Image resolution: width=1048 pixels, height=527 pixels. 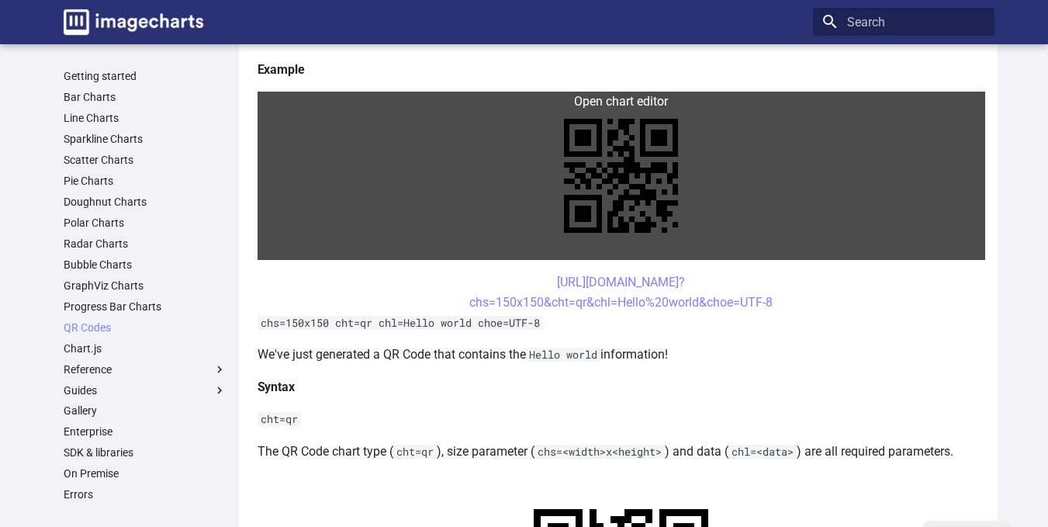 I want to click on p: The QR Code chart type ( ), size parameter ( ) and data ( ) are all required parameters., so click(x=621, y=452).